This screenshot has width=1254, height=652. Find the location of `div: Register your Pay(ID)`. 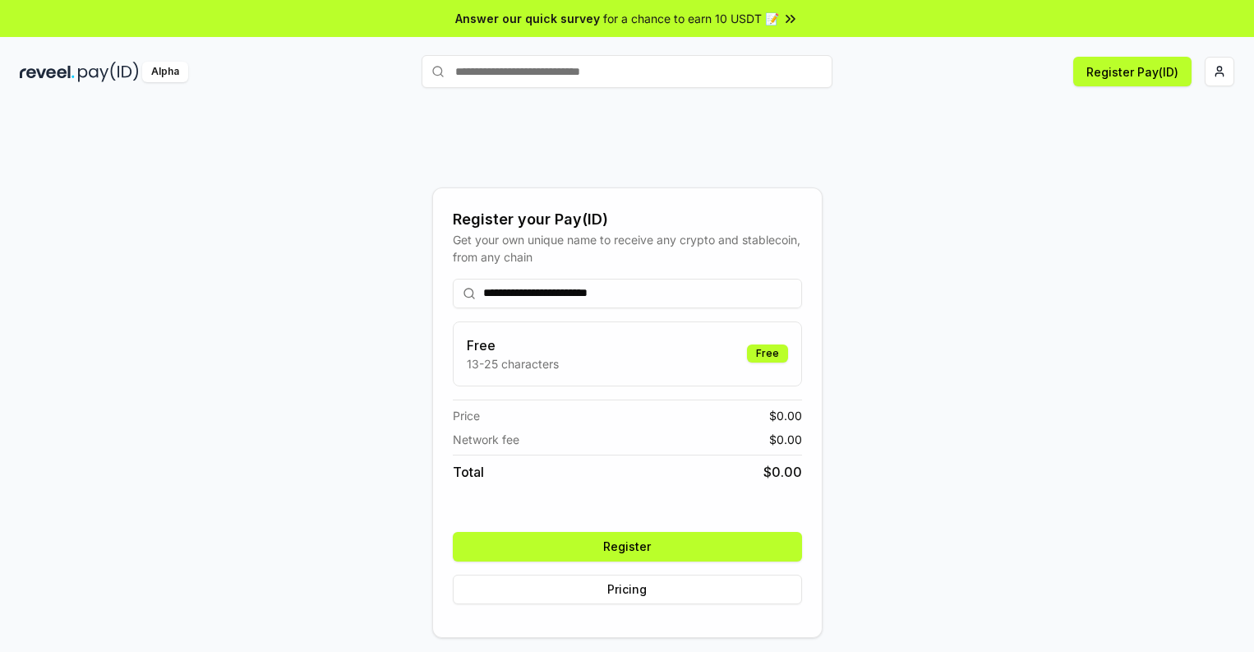

div: Register your Pay(ID) is located at coordinates (627, 219).